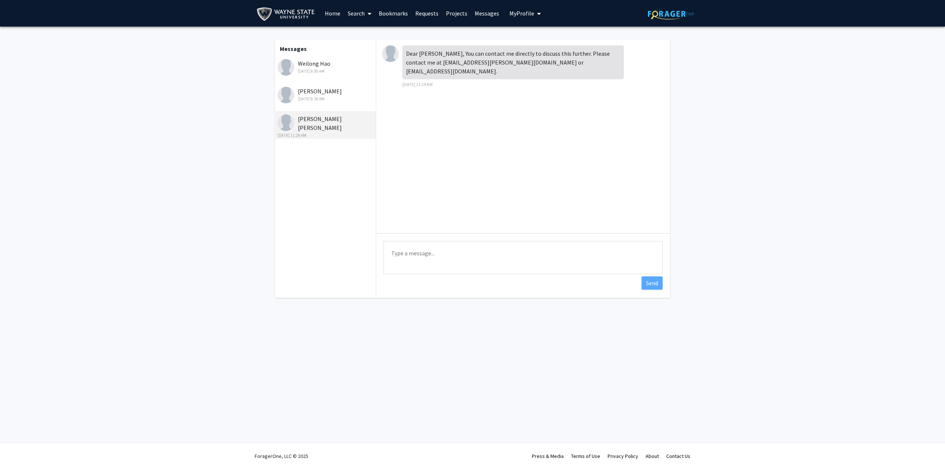 Image resolution: width=945 pixels, height=469 pixels. What do you see at coordinates (523, 258) in the screenshot?
I see `textarea: Message` at bounding box center [523, 258].